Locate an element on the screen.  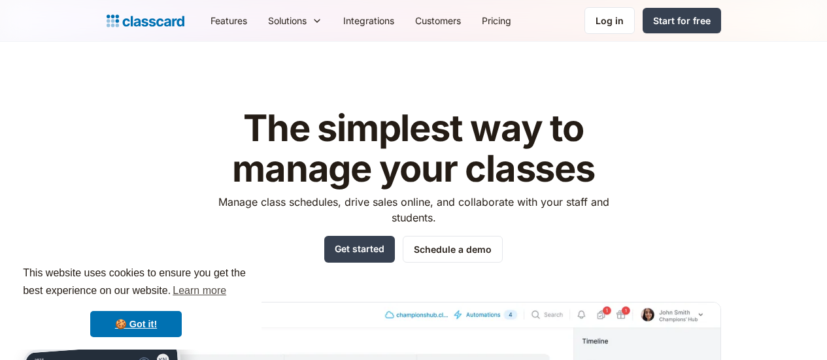
div: Log in is located at coordinates (610, 20).